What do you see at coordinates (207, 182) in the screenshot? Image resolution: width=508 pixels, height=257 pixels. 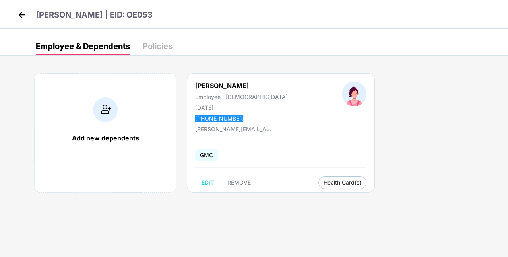 I see `button: EDIT` at bounding box center [207, 182].